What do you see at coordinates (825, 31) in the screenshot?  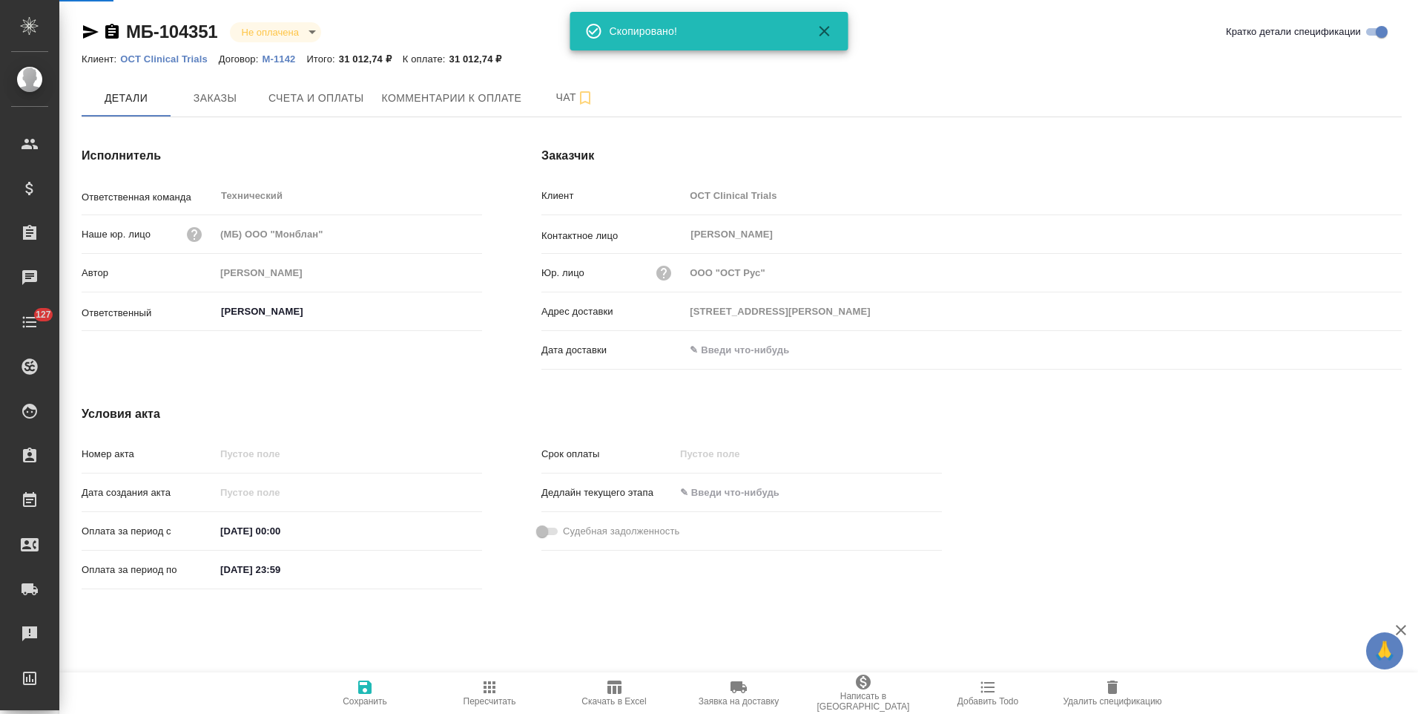 I see `button: Закрыть` at bounding box center [825, 31].